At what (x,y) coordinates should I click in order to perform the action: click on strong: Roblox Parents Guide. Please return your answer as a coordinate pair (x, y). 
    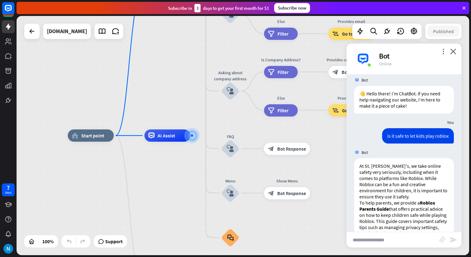
    Looking at the image, I should click on (397, 206).